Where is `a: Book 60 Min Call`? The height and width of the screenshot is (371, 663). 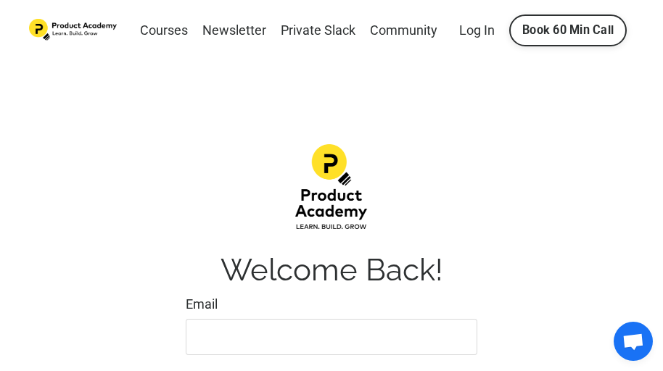 a: Book 60 Min Call is located at coordinates (568, 30).